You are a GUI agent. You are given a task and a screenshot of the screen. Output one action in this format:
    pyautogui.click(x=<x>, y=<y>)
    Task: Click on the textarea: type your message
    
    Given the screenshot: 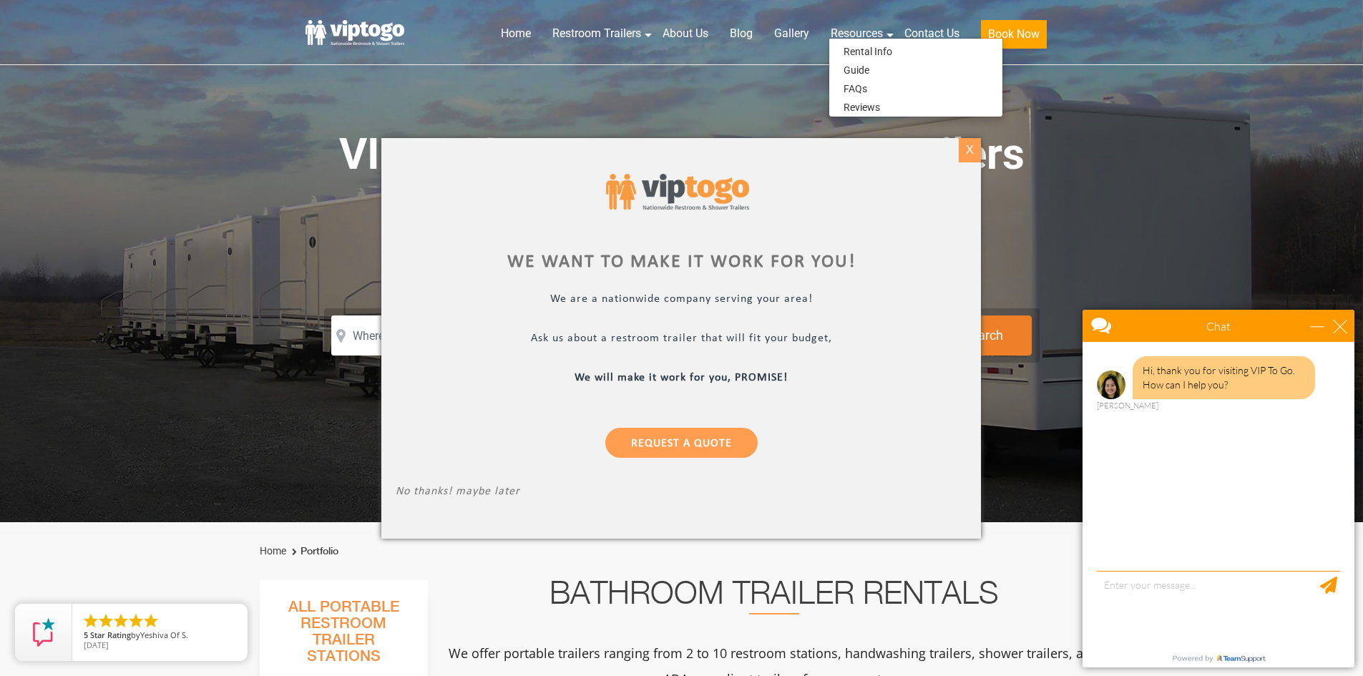 What is the action you would take?
    pyautogui.click(x=144, y=307)
    